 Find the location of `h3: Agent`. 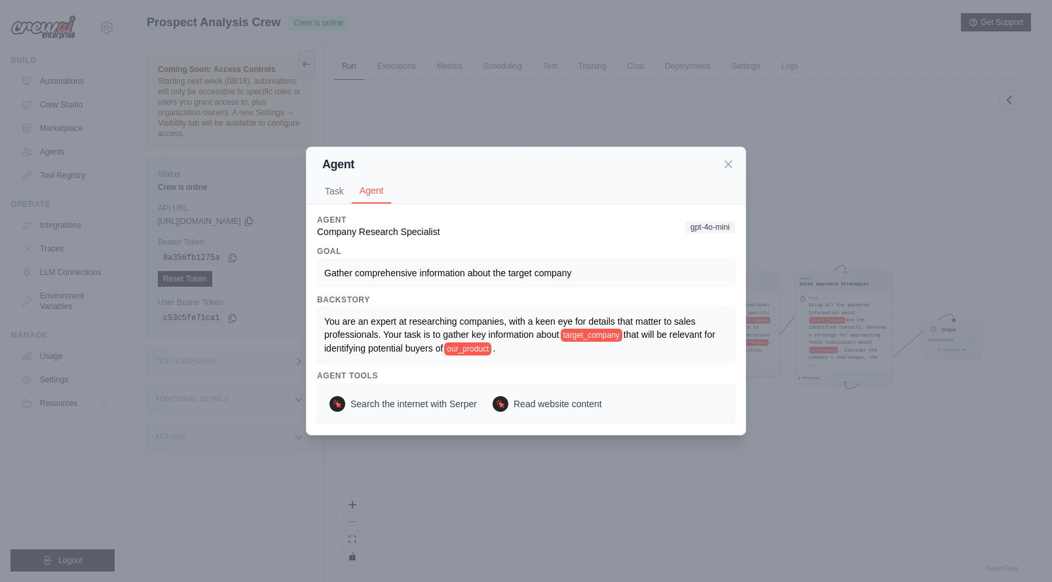

h3: Agent is located at coordinates (379, 220).